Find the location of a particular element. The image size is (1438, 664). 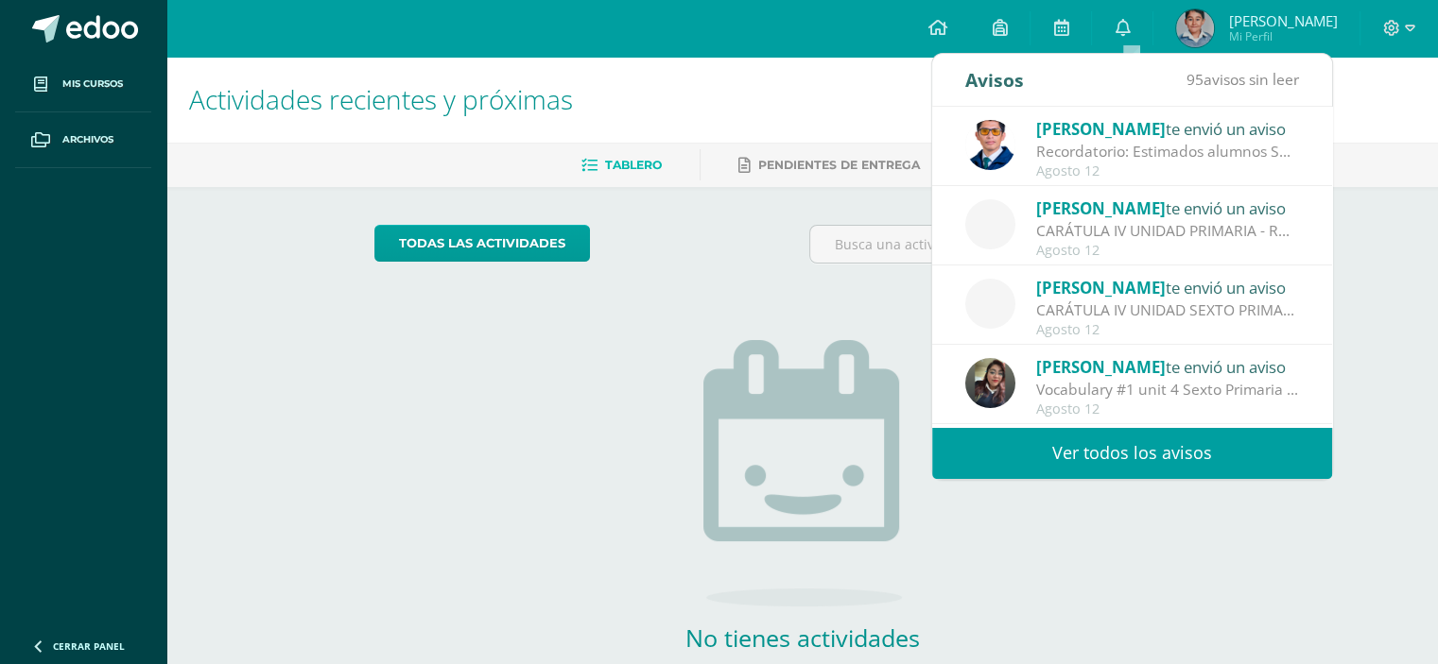

h2: No tienes actividades is located at coordinates (802, 638).